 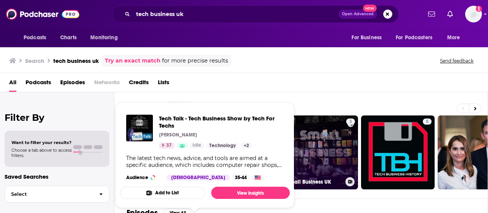 What do you see at coordinates (358, 14) in the screenshot?
I see `button: Open AdvancedNew` at bounding box center [358, 14].